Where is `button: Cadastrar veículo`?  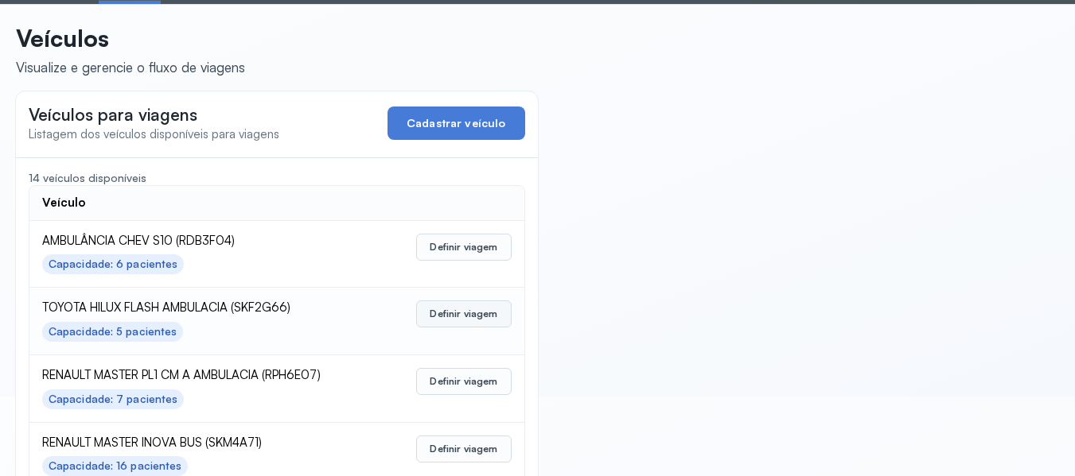 button: Cadastrar veículo is located at coordinates (456, 123).